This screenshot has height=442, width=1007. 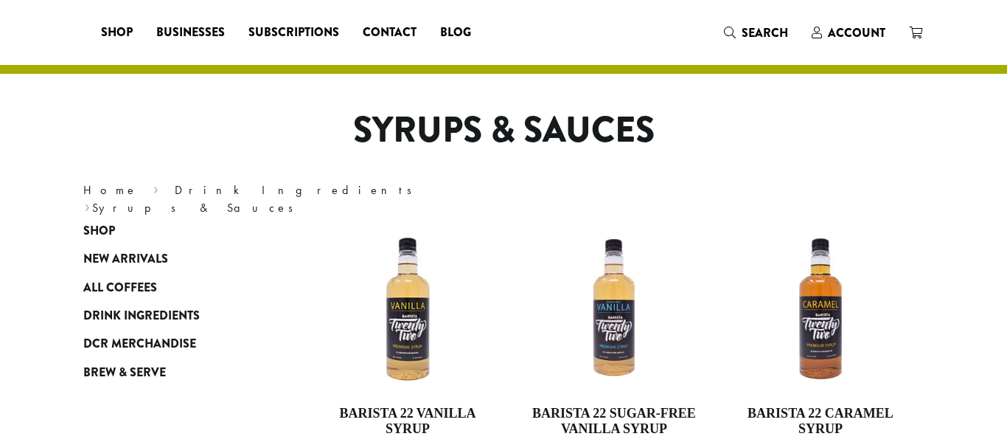 I want to click on a: DCR Merchandise, so click(x=172, y=344).